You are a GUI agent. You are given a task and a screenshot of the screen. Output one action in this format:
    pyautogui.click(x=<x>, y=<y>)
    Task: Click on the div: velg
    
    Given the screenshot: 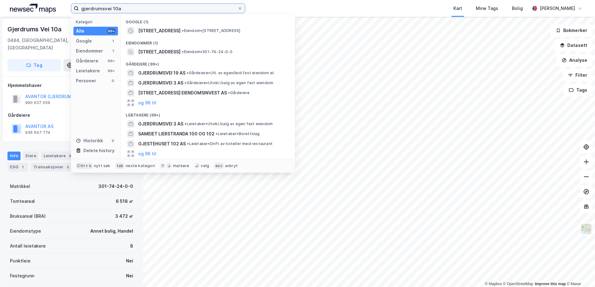 What is the action you would take?
    pyautogui.click(x=205, y=166)
    